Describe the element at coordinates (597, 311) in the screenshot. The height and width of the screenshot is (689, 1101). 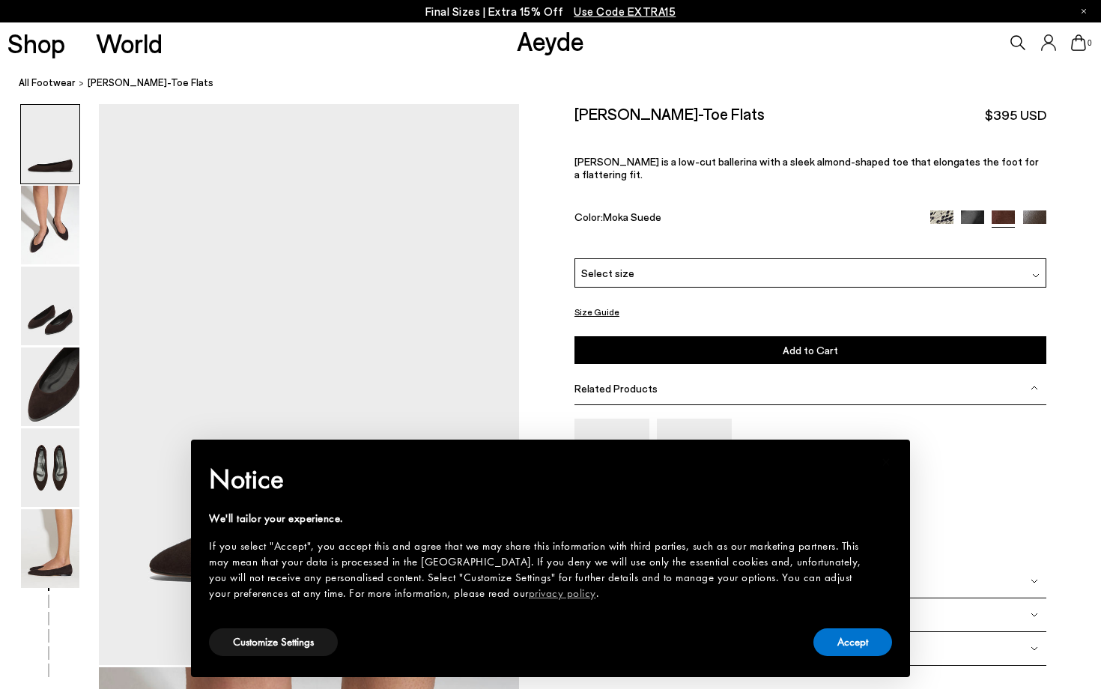
I see `button: Size Guide` at that location.